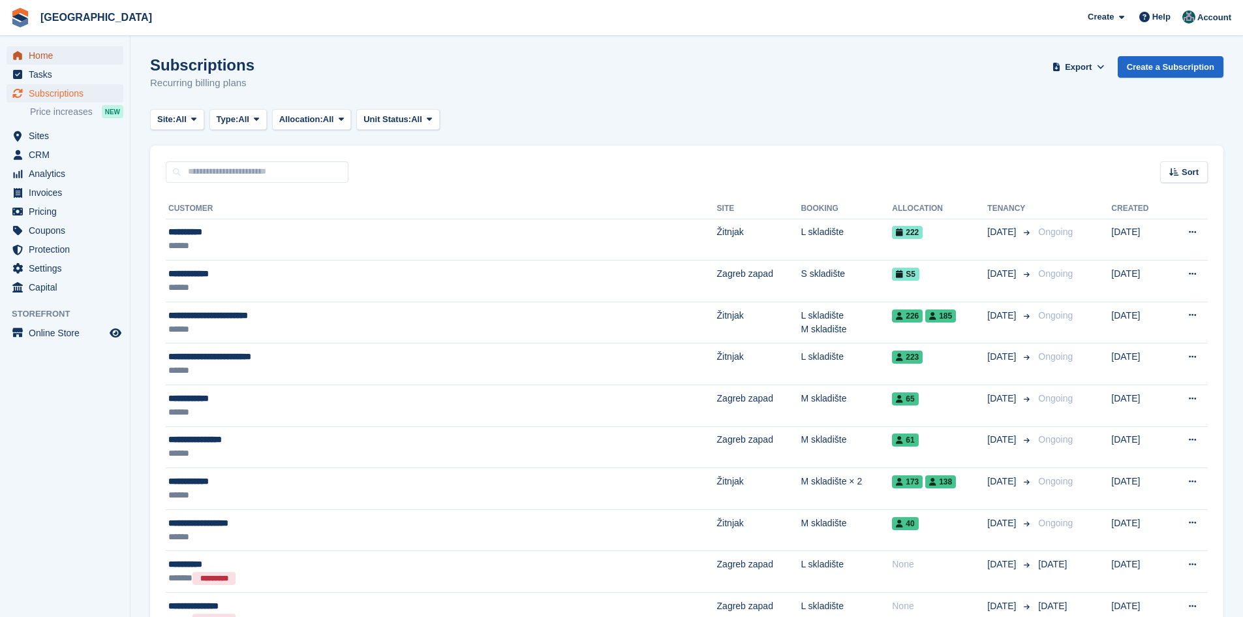 This screenshot has height=617, width=1243. What do you see at coordinates (940, 316) in the screenshot?
I see `span: 185` at bounding box center [940, 316].